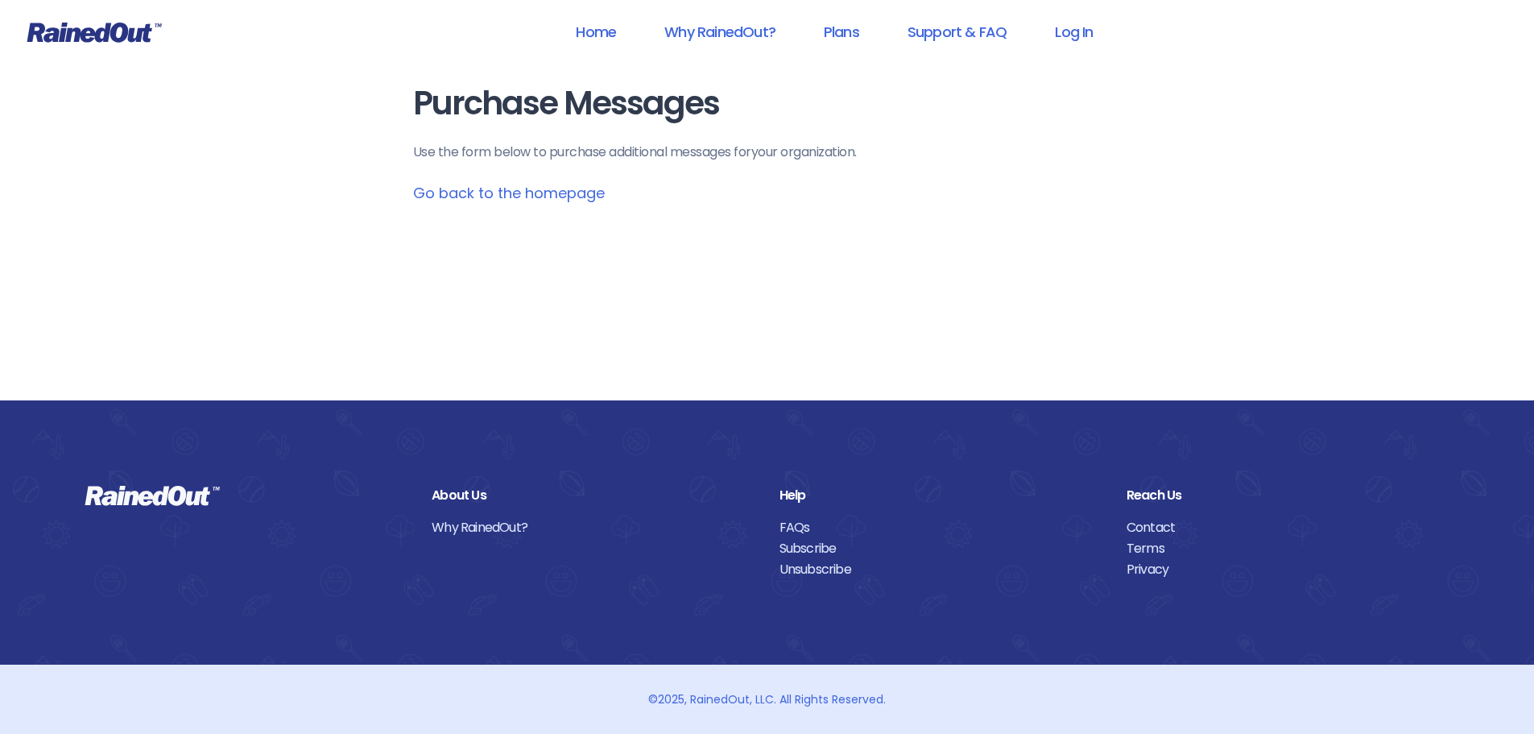  I want to click on a: Privacy, so click(1288, 569).